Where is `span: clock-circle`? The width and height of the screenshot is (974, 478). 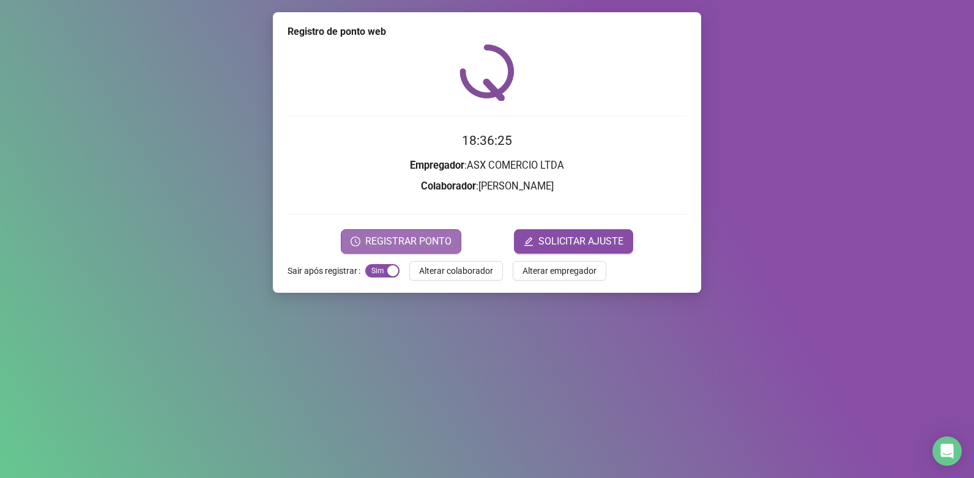 span: clock-circle is located at coordinates (355, 242).